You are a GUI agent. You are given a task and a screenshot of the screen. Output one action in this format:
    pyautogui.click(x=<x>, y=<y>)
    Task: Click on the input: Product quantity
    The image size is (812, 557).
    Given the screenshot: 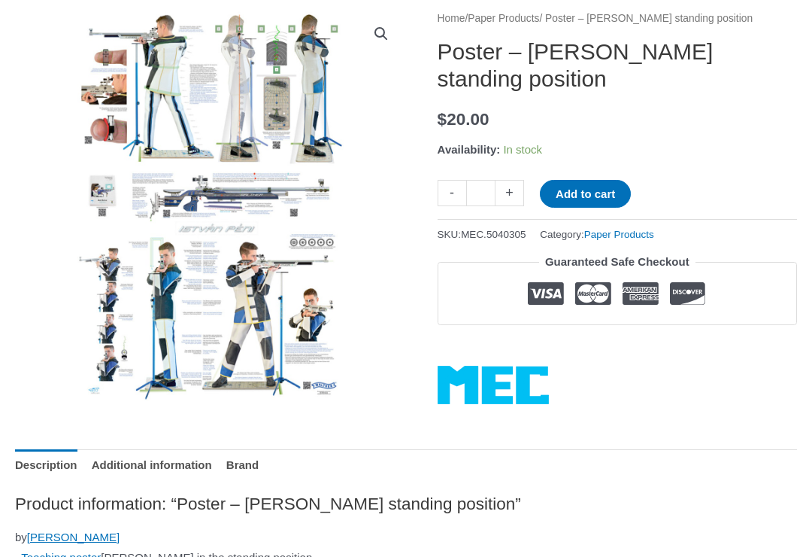 What is the action you would take?
    pyautogui.click(x=481, y=193)
    